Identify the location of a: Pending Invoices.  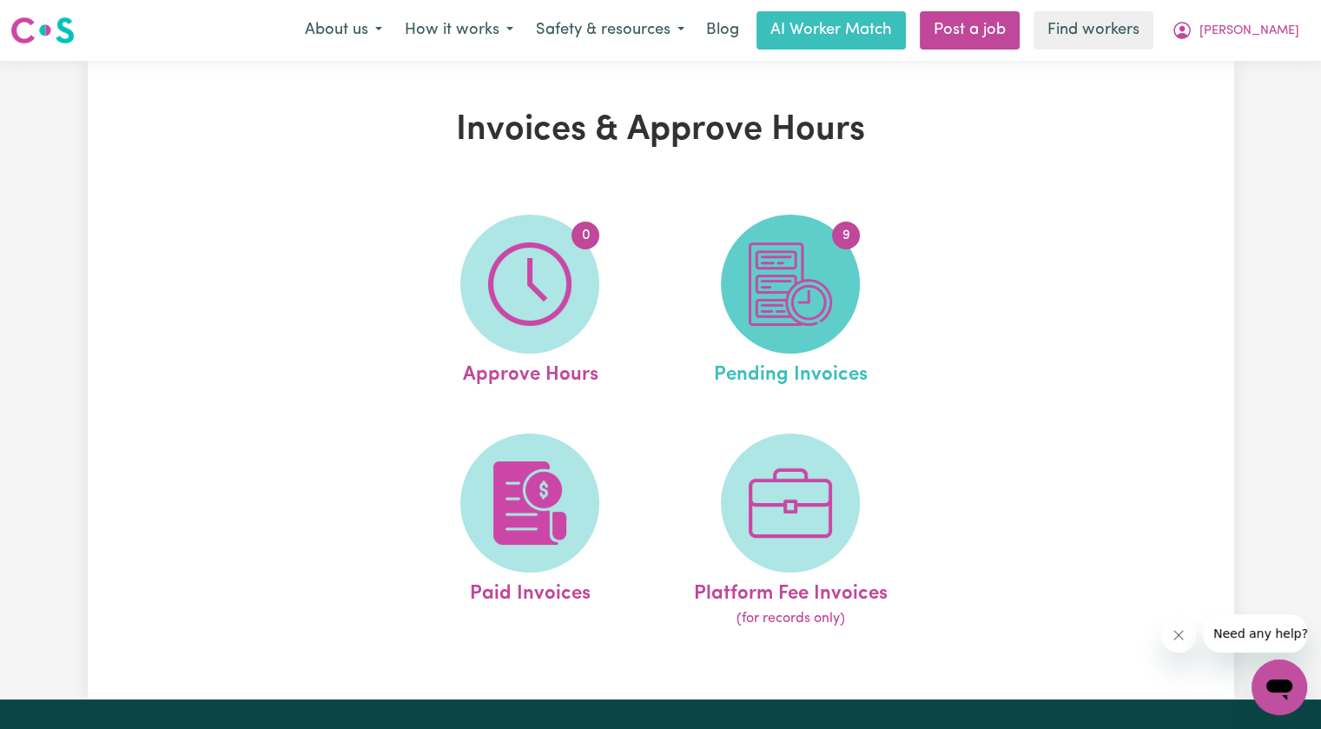
(790, 302).